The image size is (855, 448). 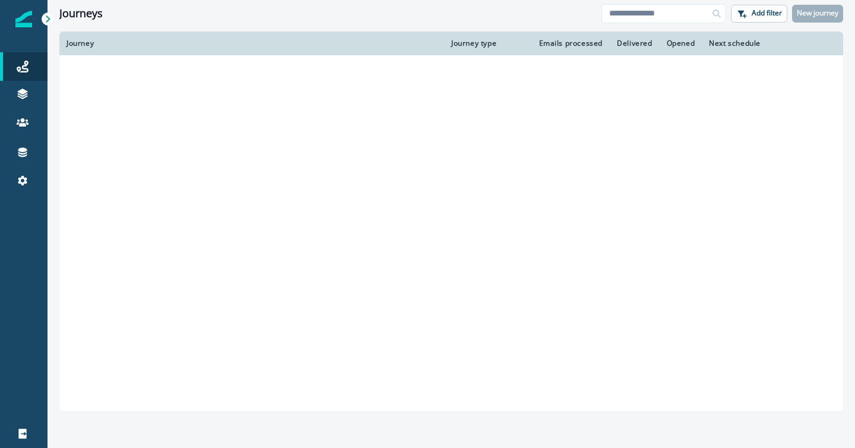 What do you see at coordinates (486, 43) in the screenshot?
I see `div: Journey type` at bounding box center [486, 43].